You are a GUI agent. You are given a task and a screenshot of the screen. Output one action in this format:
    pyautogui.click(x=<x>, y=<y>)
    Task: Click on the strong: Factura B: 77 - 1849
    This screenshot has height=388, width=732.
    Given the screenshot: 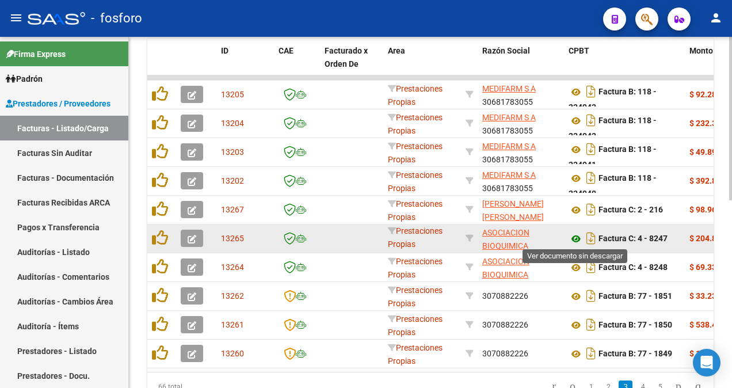 What is the action you would take?
    pyautogui.click(x=635, y=354)
    